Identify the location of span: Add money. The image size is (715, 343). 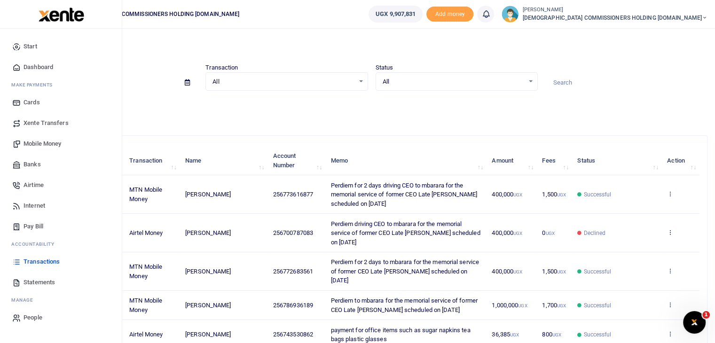
(450, 14).